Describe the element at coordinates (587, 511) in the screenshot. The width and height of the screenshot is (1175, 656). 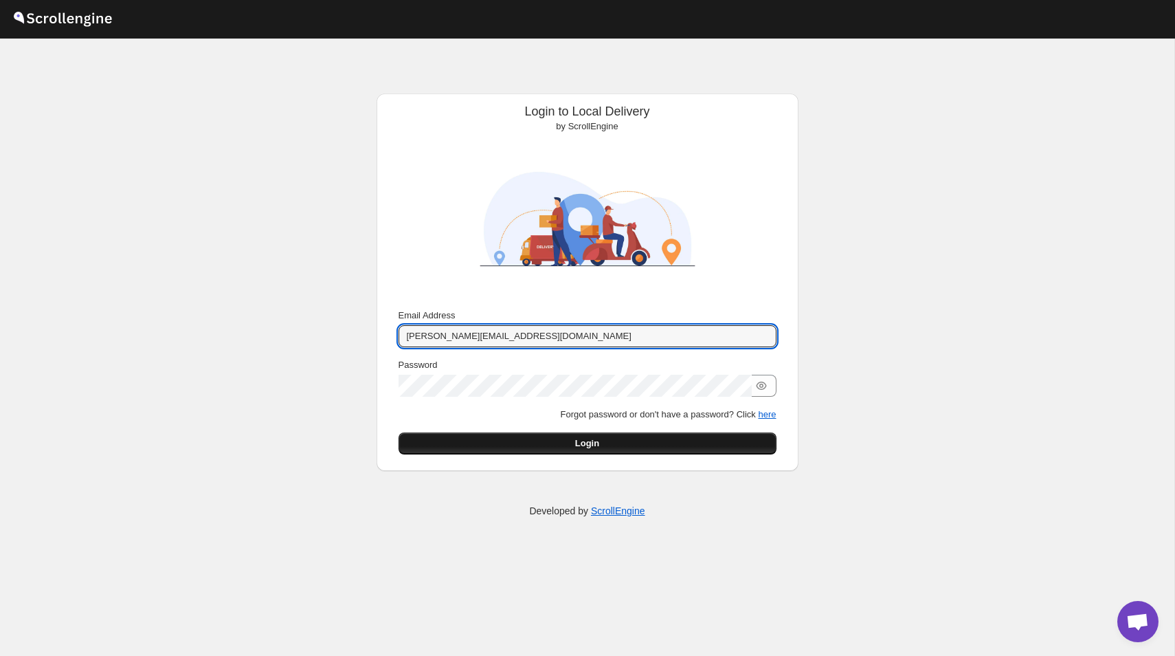
I see `p: Developed by` at that location.